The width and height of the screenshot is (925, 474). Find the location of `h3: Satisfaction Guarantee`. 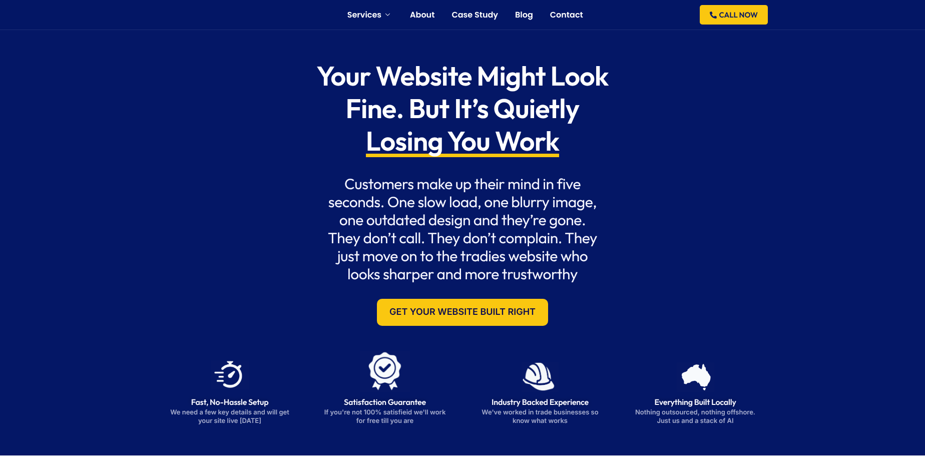

h3: Satisfaction Guarantee is located at coordinates (385, 402).